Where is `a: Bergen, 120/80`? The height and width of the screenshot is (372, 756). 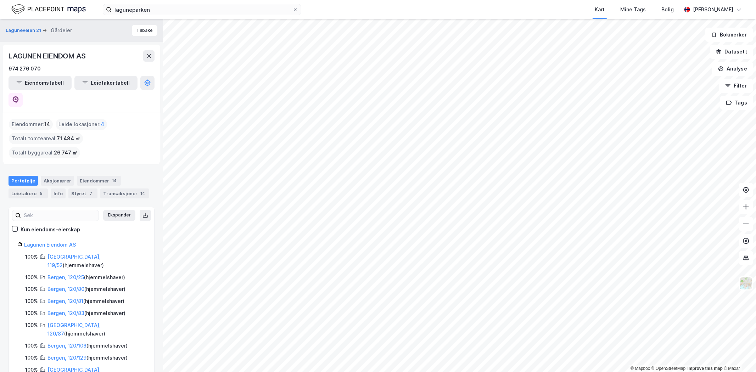
a: Bergen, 120/80 is located at coordinates (66, 289).